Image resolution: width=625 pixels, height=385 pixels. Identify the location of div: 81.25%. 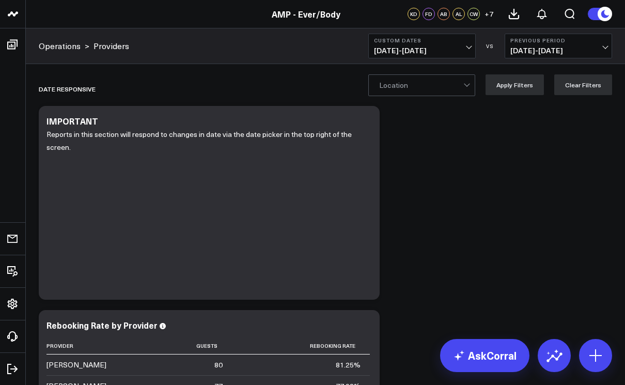
(348, 364).